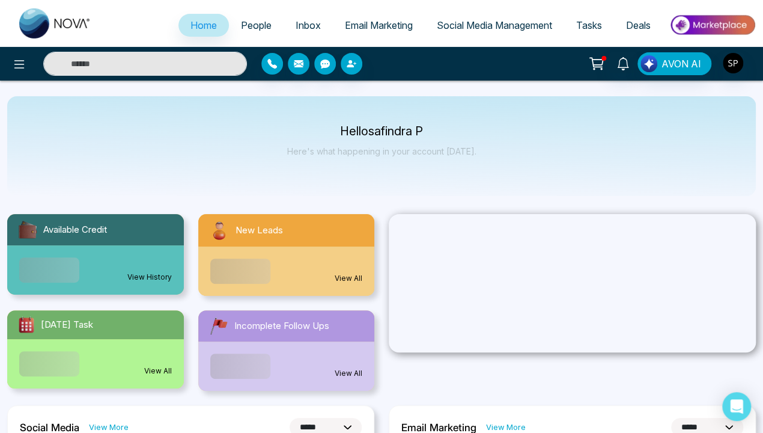 This screenshot has height=433, width=763. Describe the element at coordinates (495, 25) in the screenshot. I see `span: Social Media Management` at that location.